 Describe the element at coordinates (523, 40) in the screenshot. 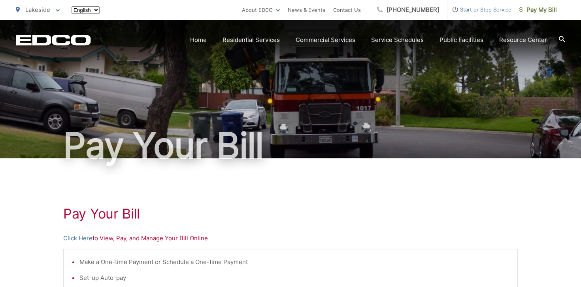

I see `a: Resource Center` at that location.